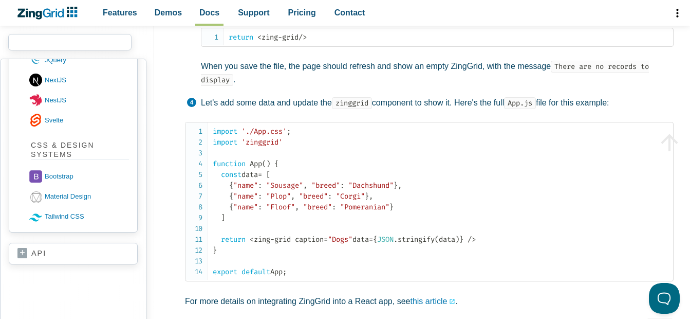  What do you see at coordinates (433, 301) in the screenshot?
I see `a: this article` at bounding box center [433, 301].